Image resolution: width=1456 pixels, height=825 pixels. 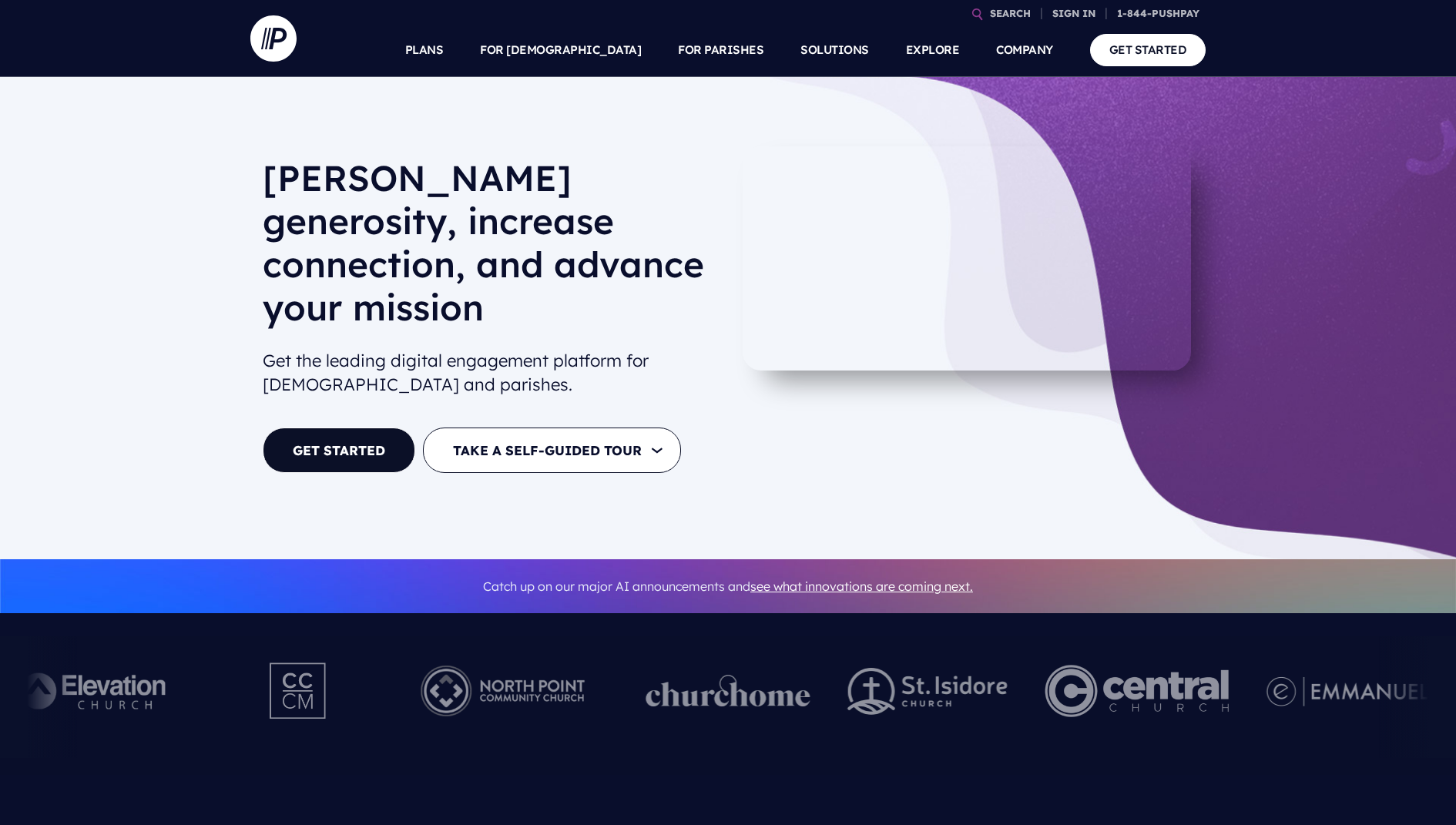 What do you see at coordinates (728, 690) in the screenshot?
I see `img: pp_logos_1` at bounding box center [728, 690].